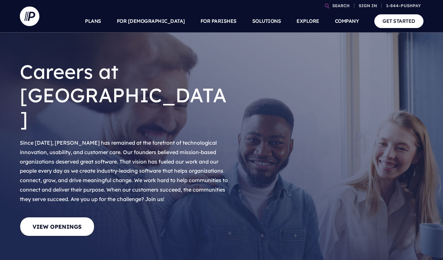  What do you see at coordinates (347, 21) in the screenshot?
I see `a: COMPANY` at bounding box center [347, 21].